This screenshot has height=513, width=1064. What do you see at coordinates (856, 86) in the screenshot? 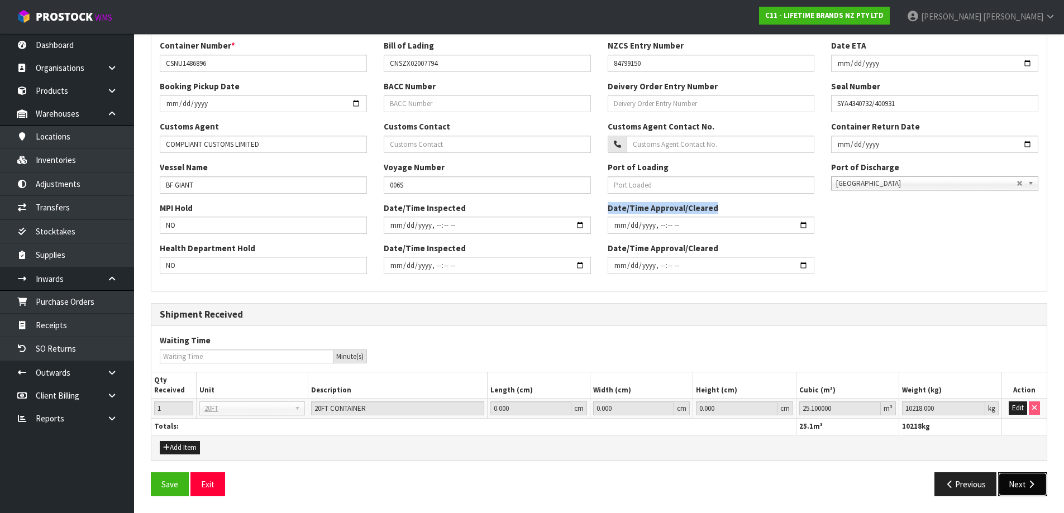
I see `label: Seal Number` at bounding box center [856, 86].